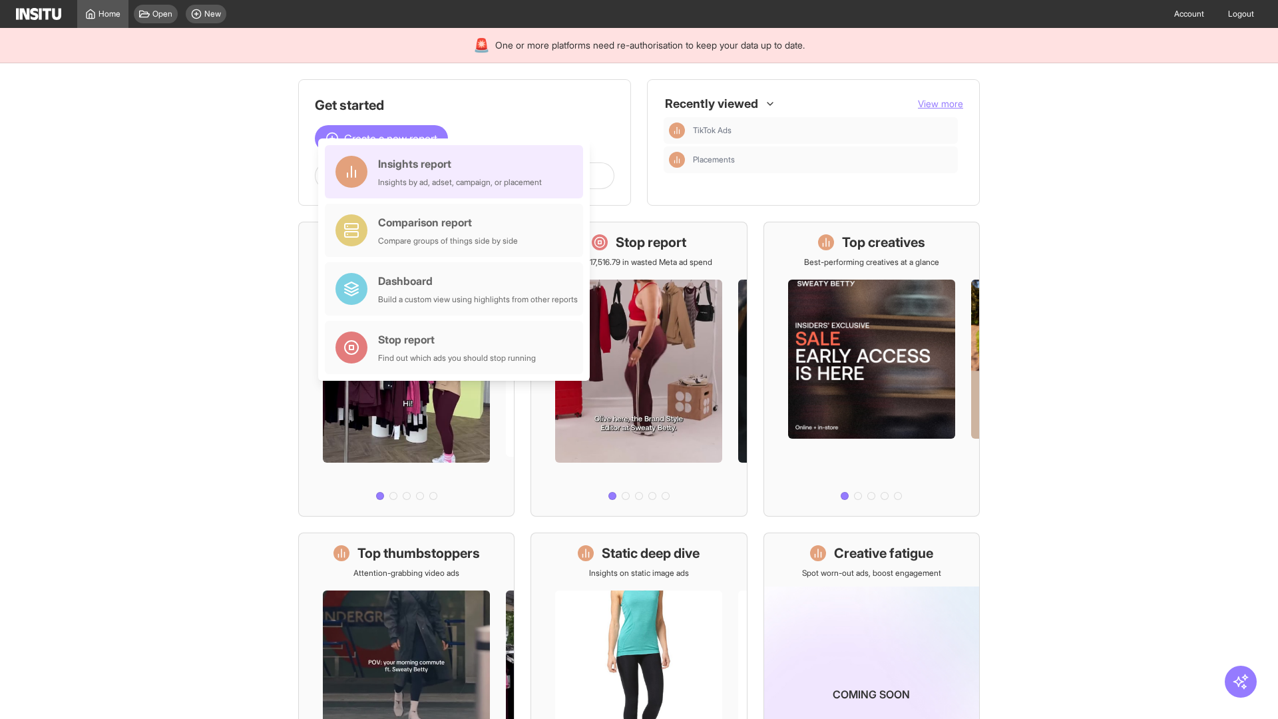 The width and height of the screenshot is (1278, 719). I want to click on div: Compare groups of things side by side, so click(448, 241).